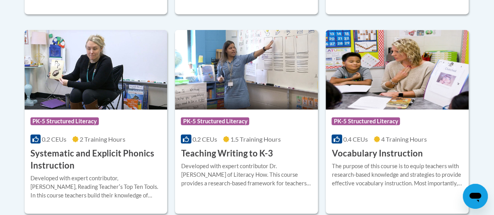 The height and width of the screenshot is (215, 494). What do you see at coordinates (247, 122) in the screenshot?
I see `a: Course LogoPK-5 Structured Literacy0.2 CEUs1.5 Training Hours Teaching Writing to K-3Developed wi...` at bounding box center [247, 122].